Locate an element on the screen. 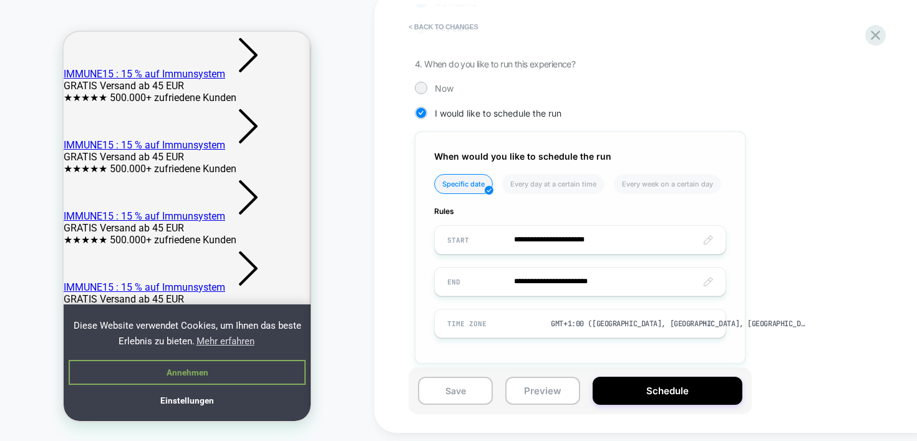  li: Every day at a certain time is located at coordinates (554, 184).